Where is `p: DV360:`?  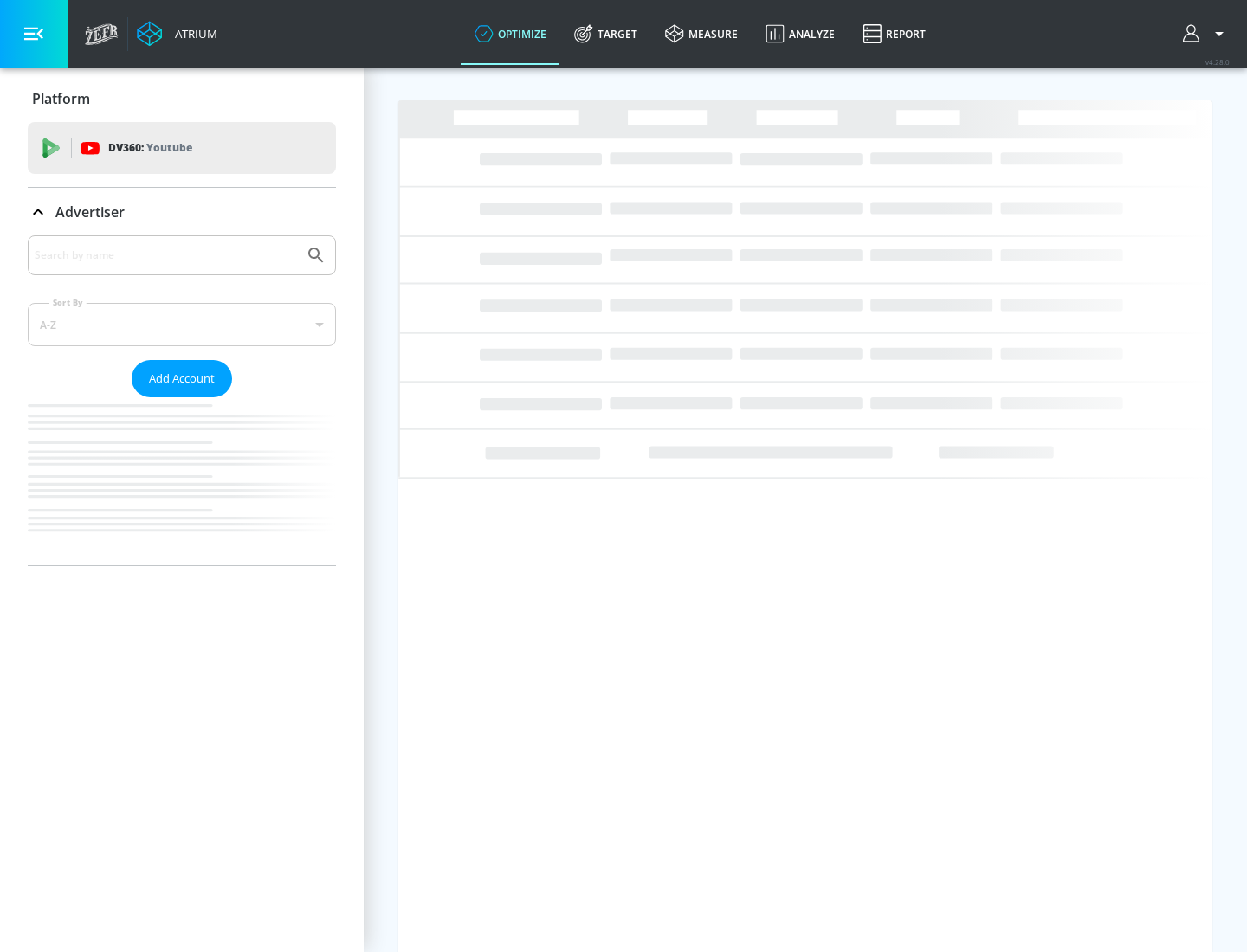 p: DV360: is located at coordinates (149, 148).